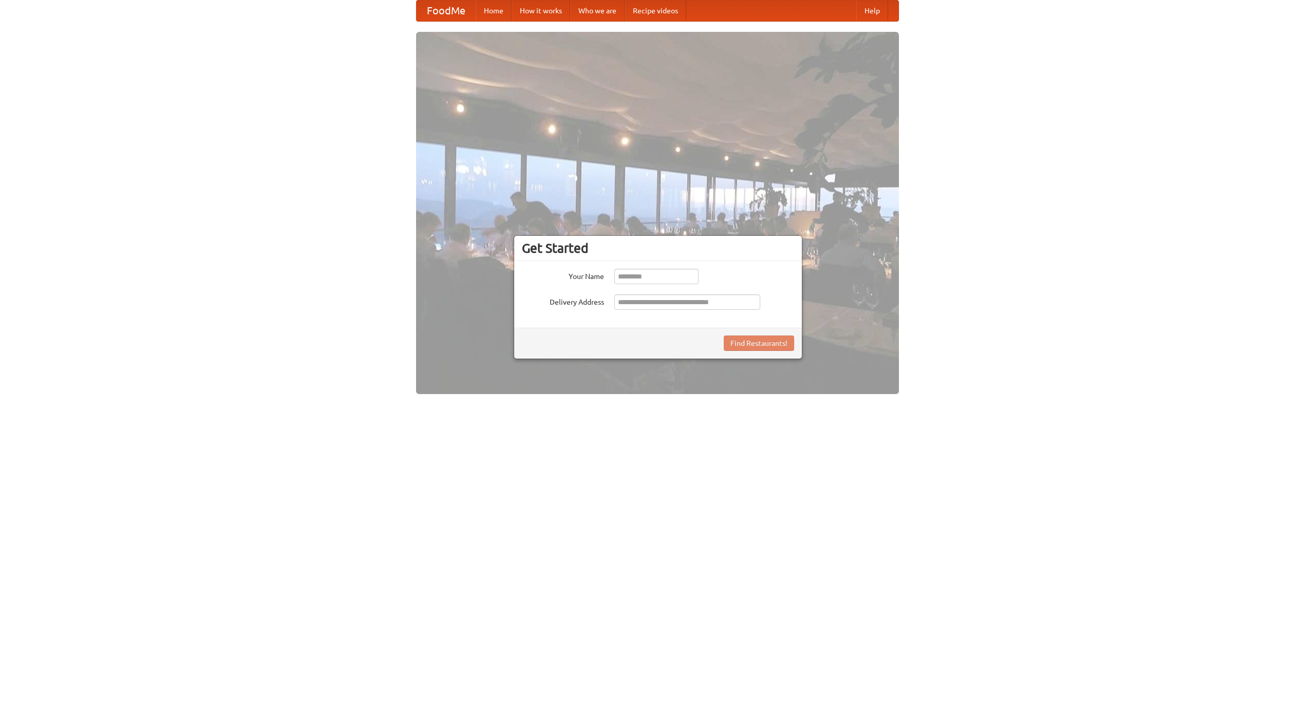 The width and height of the screenshot is (1315, 727). Describe the element at coordinates (658, 248) in the screenshot. I see `h3: Get Started` at that location.